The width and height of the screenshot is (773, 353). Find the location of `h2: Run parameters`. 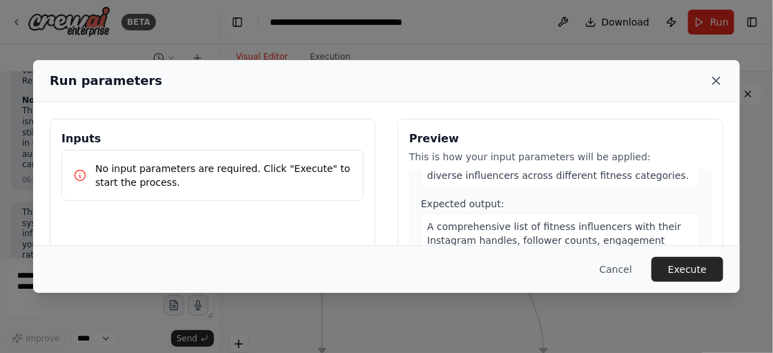

h2: Run parameters is located at coordinates (106, 81).